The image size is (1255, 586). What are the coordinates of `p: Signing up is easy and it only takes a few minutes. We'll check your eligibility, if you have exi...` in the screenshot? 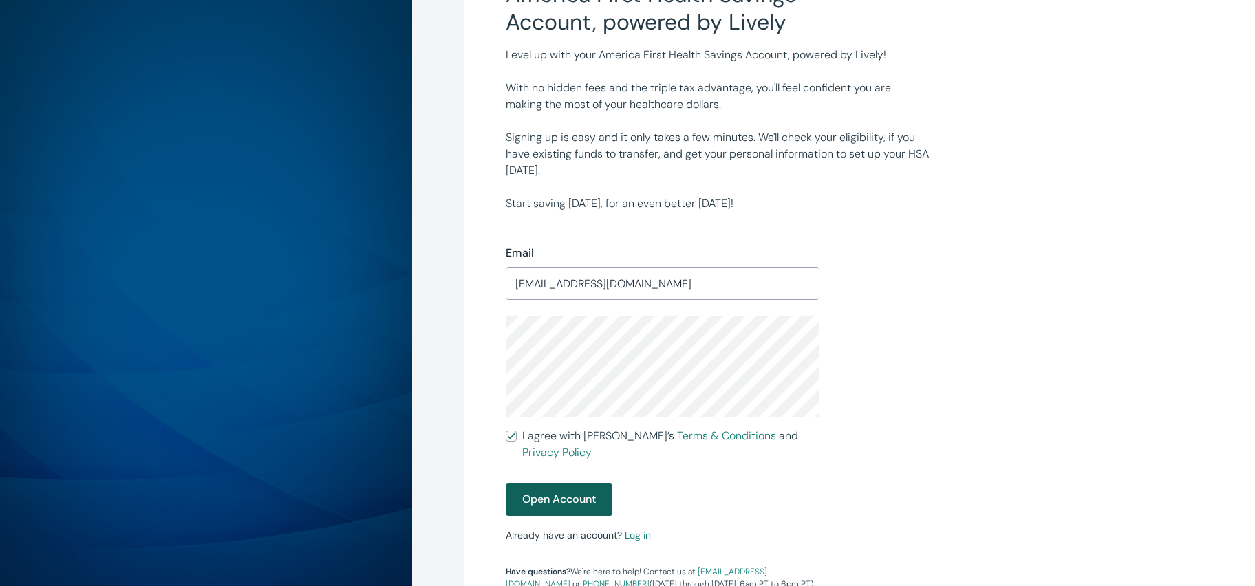 It's located at (717, 154).